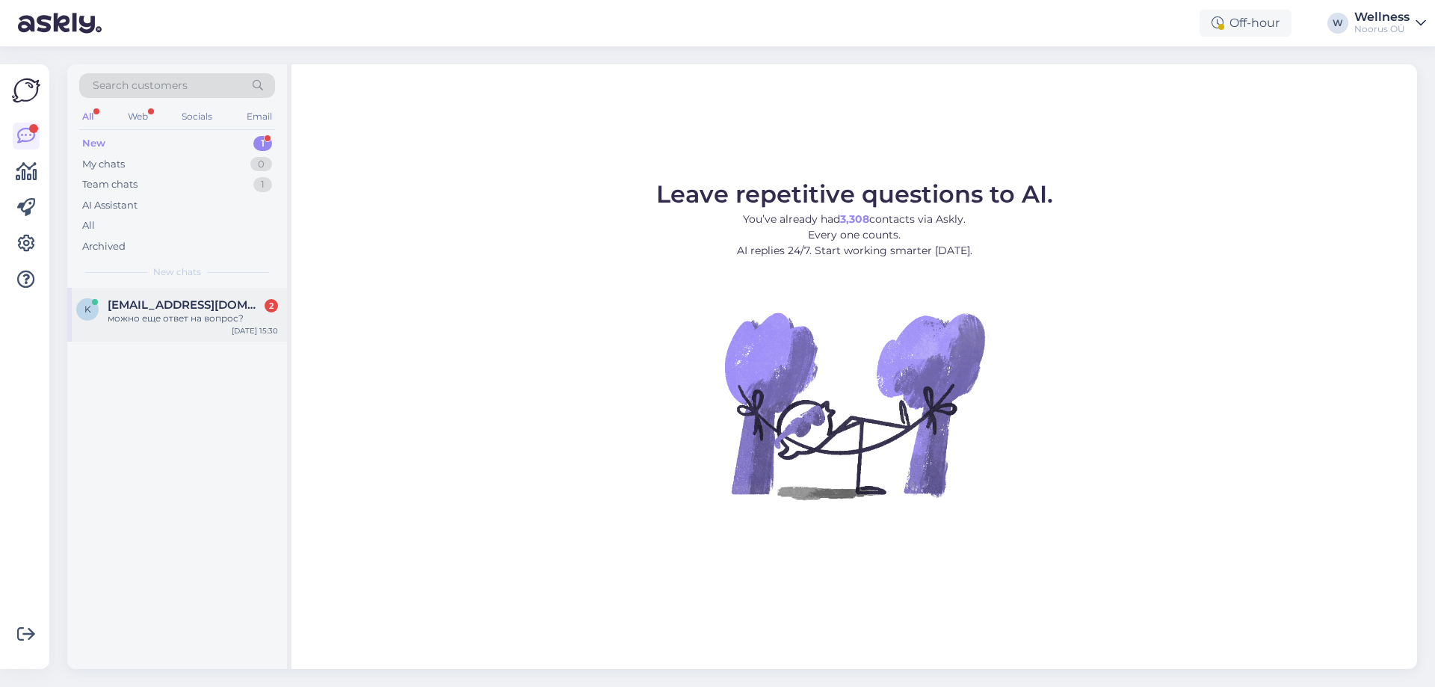 This screenshot has height=687, width=1435. I want to click on div: можно еще ответ на вопрос?, so click(193, 318).